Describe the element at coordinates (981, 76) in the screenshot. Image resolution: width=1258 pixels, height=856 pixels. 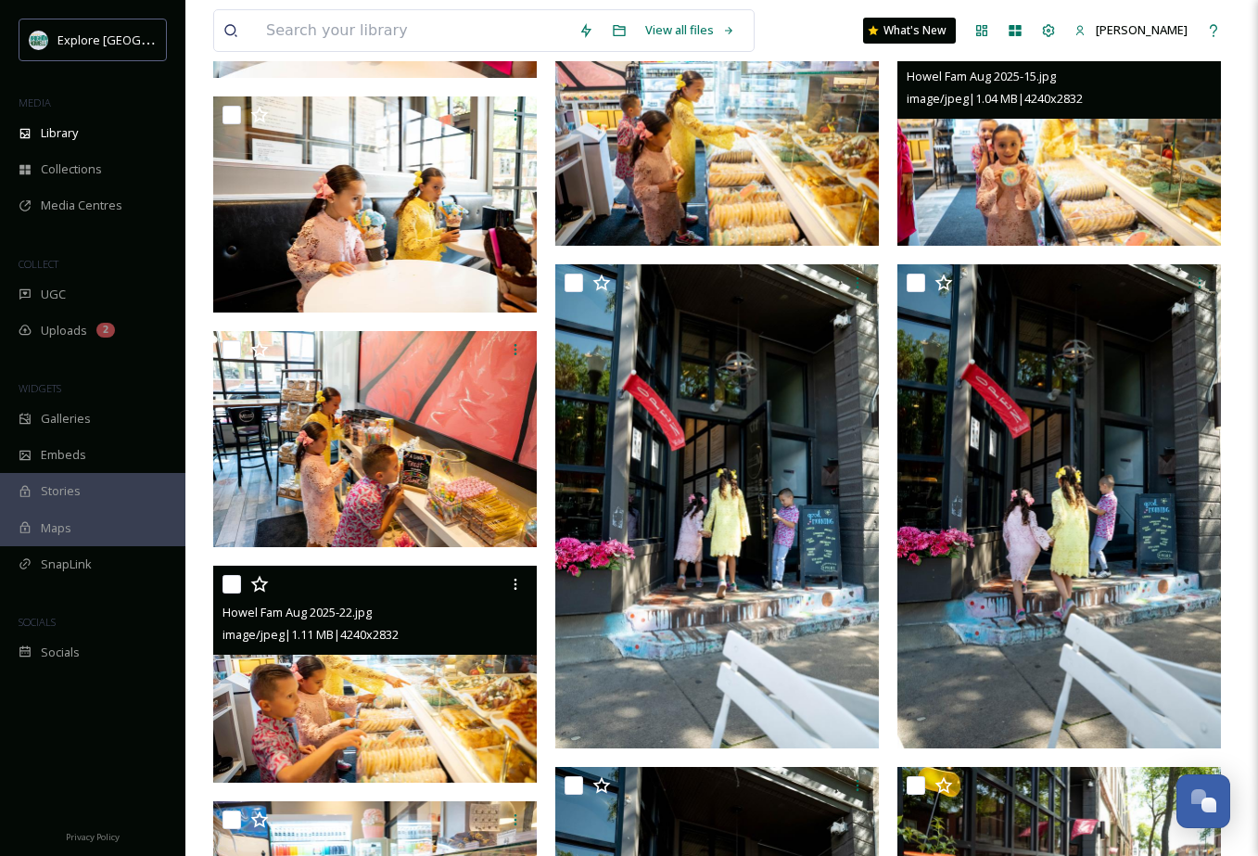
I see `span: Howel Fam Aug 2025-15.jpg` at that location.